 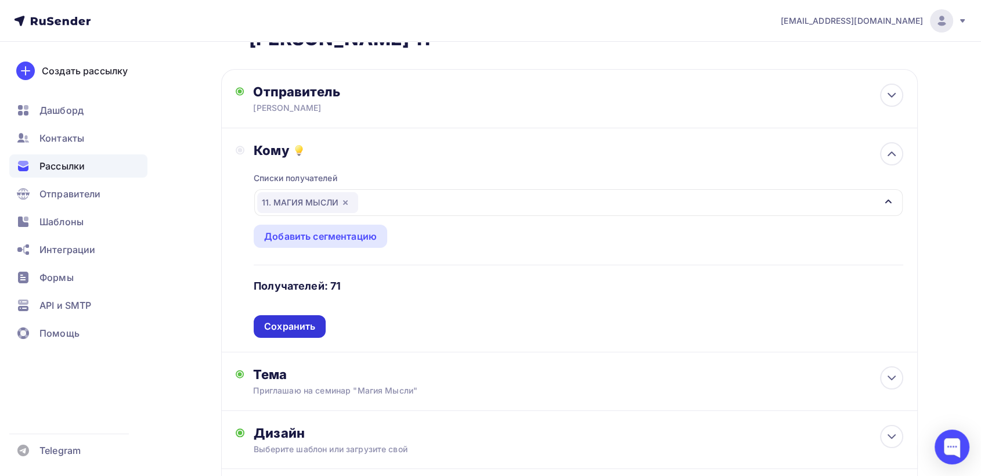 I want to click on div: Добавить сегментацию, so click(x=320, y=236).